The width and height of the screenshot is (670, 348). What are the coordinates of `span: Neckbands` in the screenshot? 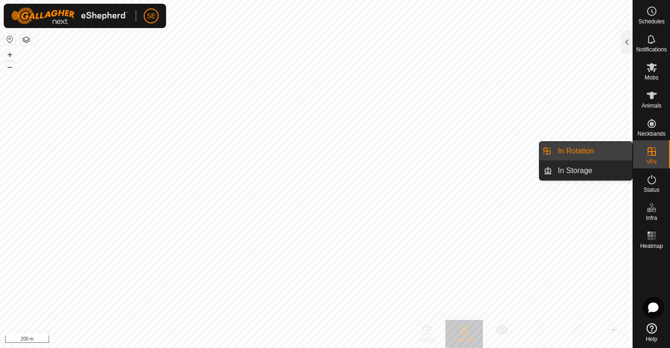 It's located at (652, 134).